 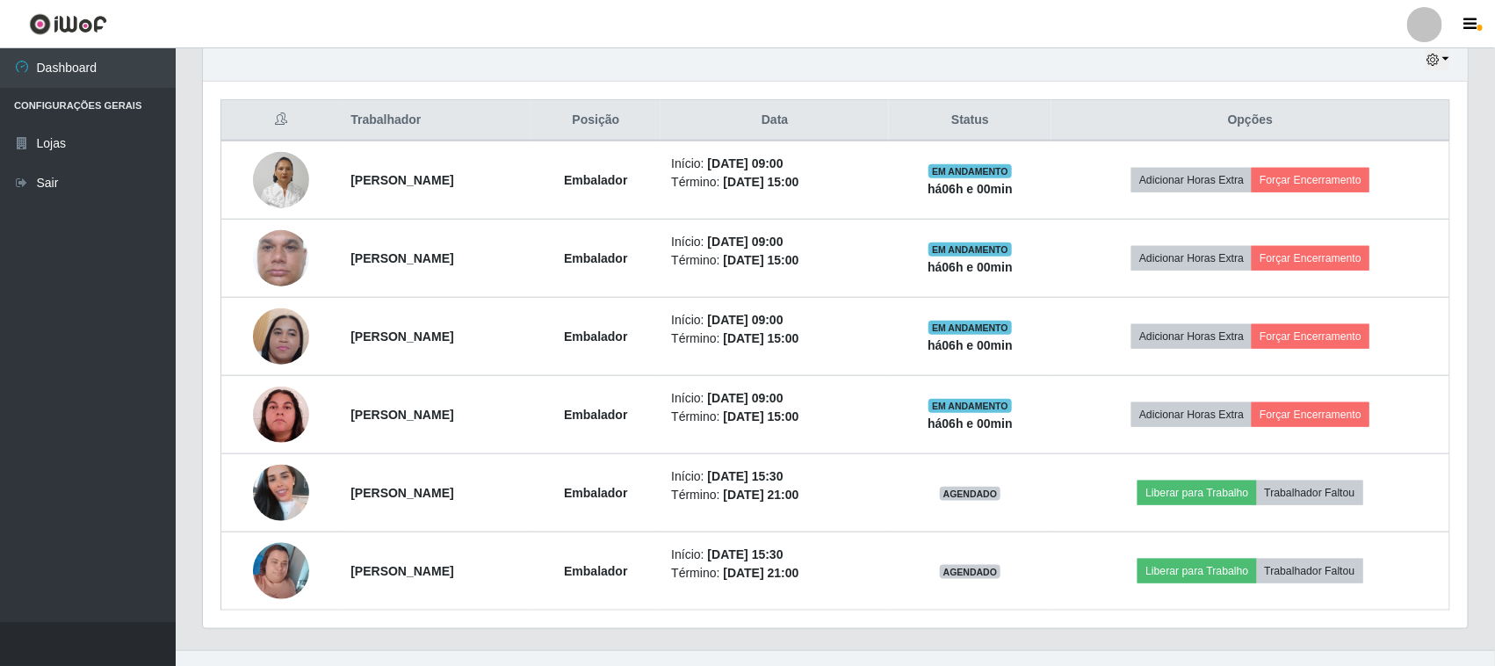 I want to click on img: 1750360677294.jpeg, so click(x=281, y=415).